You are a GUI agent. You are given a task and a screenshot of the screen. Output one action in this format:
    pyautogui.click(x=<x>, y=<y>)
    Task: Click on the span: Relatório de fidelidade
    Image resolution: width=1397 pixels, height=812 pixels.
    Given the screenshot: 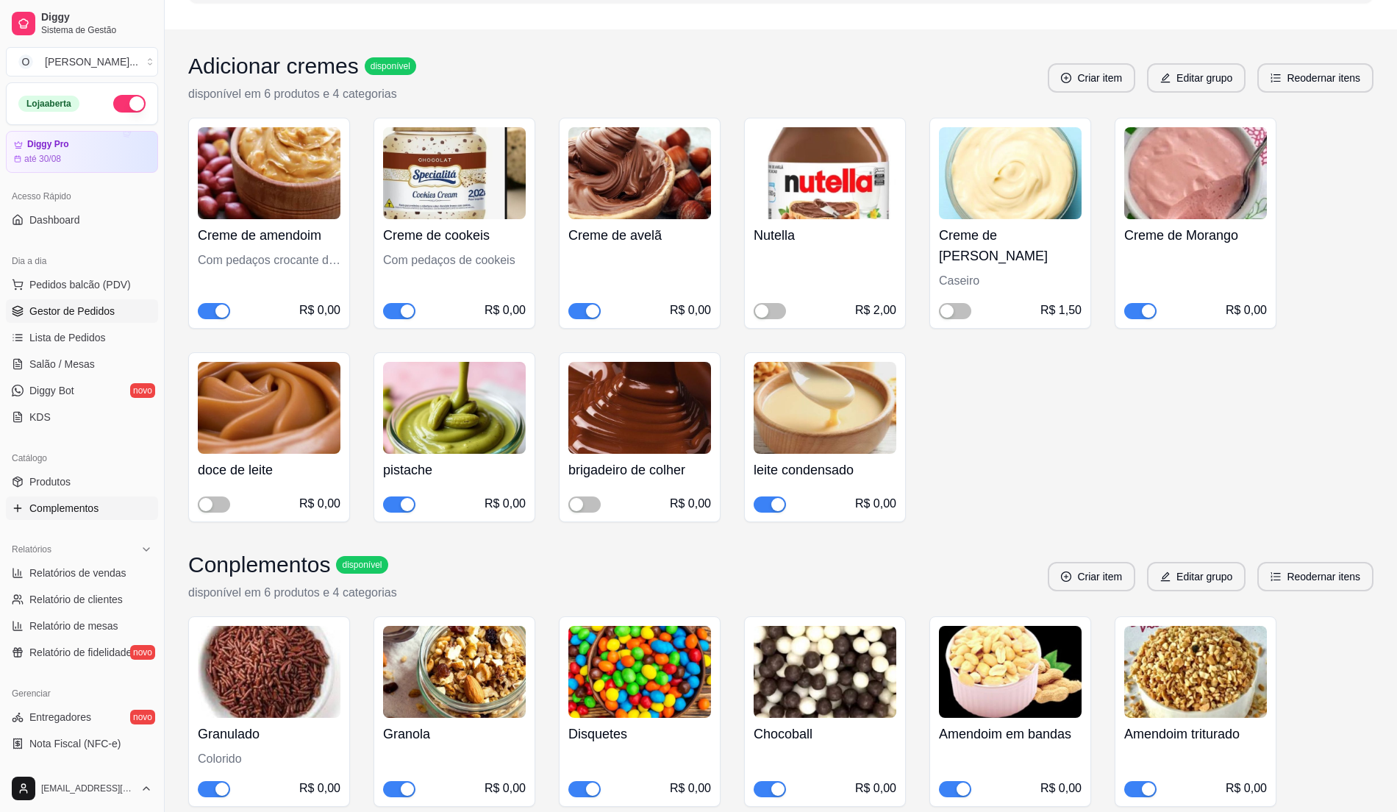 What is the action you would take?
    pyautogui.click(x=80, y=652)
    